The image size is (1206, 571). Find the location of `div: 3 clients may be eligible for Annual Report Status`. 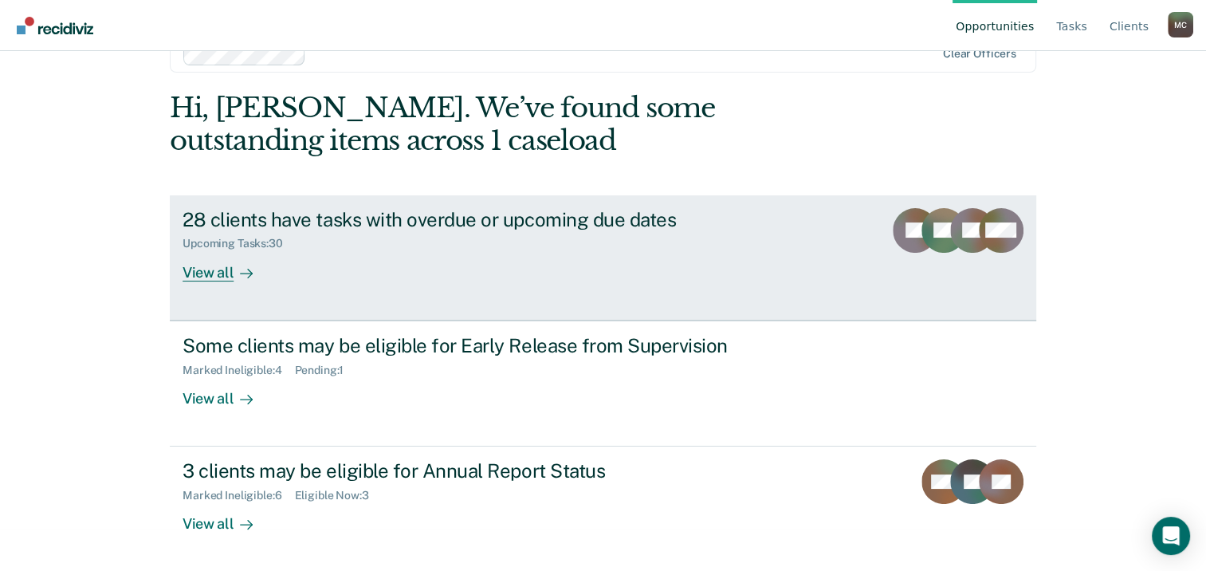

div: 3 clients may be eligible for Annual Report Status is located at coordinates (462, 470).